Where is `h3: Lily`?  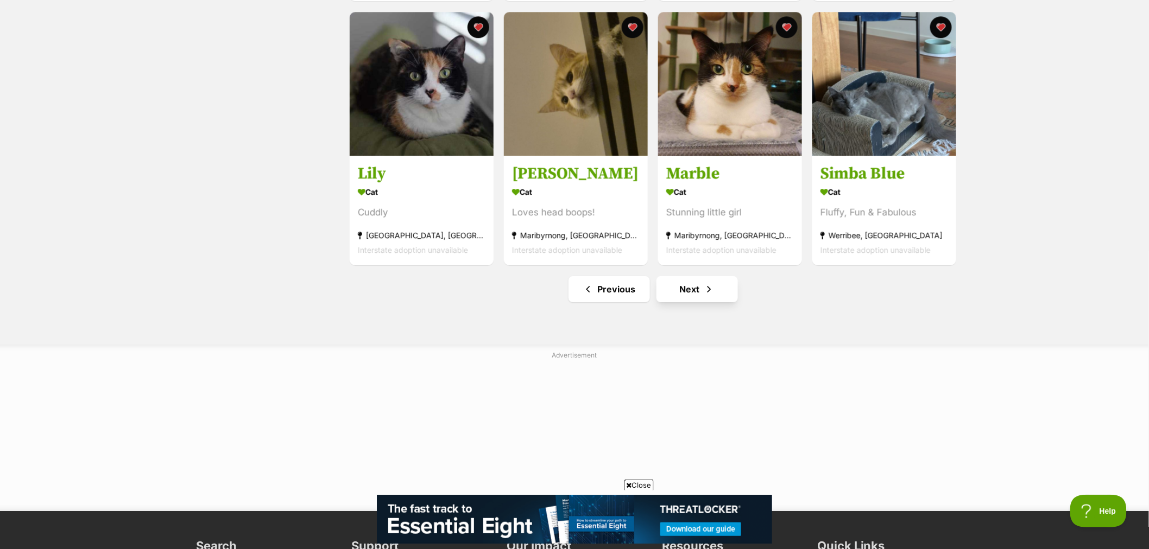
h3: Lily is located at coordinates (421, 174).